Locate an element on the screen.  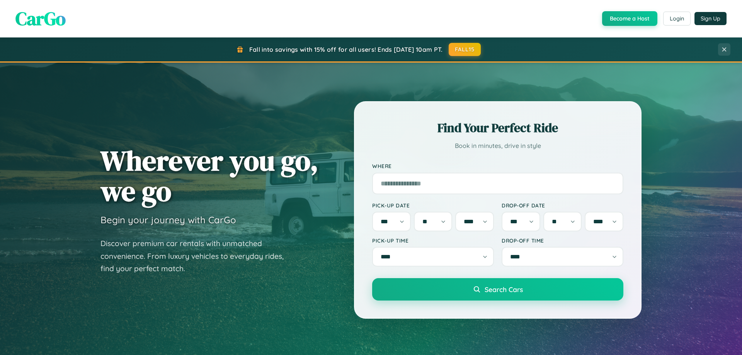
button: Search Cars is located at coordinates (498, 290).